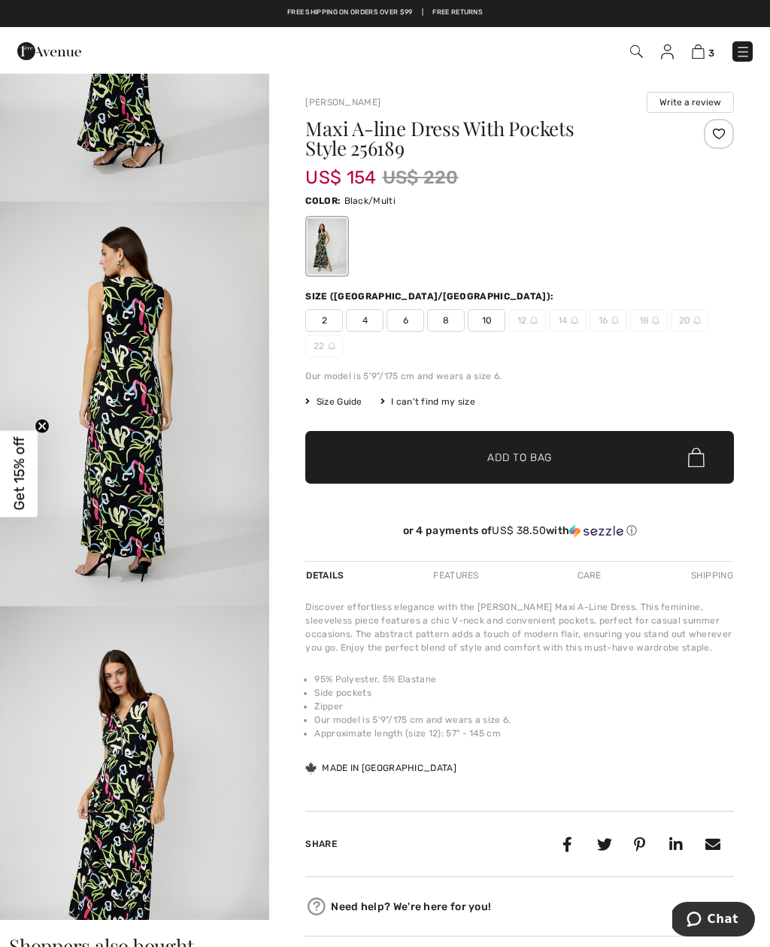 The width and height of the screenshot is (770, 947). I want to click on span: 20, so click(690, 320).